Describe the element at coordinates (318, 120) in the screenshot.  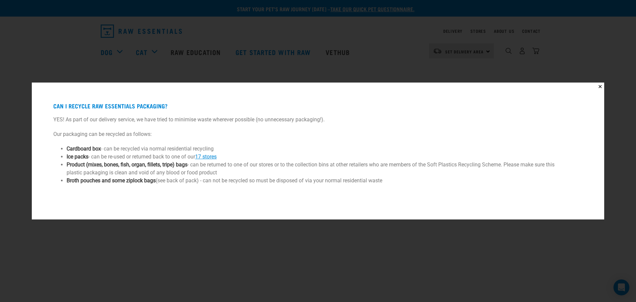
I see `p: YES! As part of our delivery service, we have tried to minimise waste wherever possible (no unnec...` at that location.